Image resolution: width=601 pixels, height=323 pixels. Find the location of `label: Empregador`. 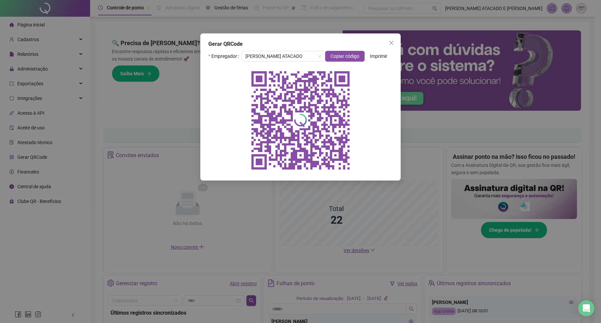

label: Empregador is located at coordinates (225, 56).